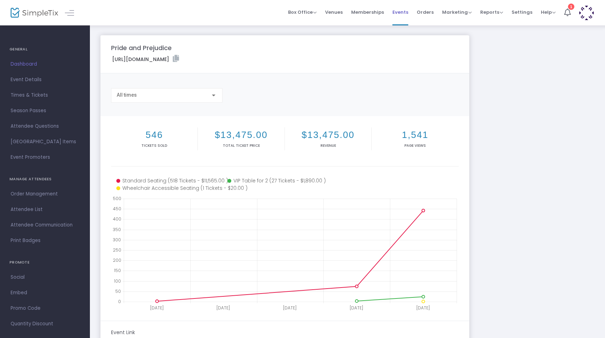 Image resolution: width=605 pixels, height=338 pixels. Describe the element at coordinates (492, 12) in the screenshot. I see `span: Reports` at that location.